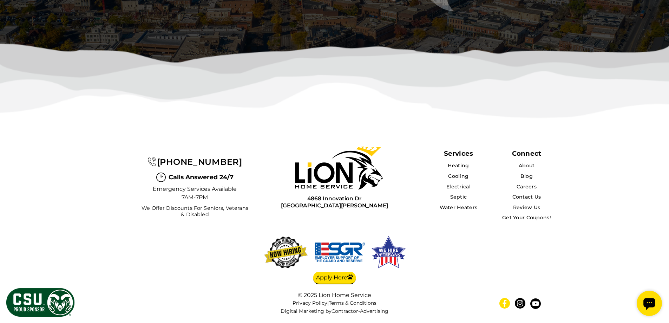  What do you see at coordinates (526, 165) in the screenshot?
I see `a: About` at bounding box center [526, 165].